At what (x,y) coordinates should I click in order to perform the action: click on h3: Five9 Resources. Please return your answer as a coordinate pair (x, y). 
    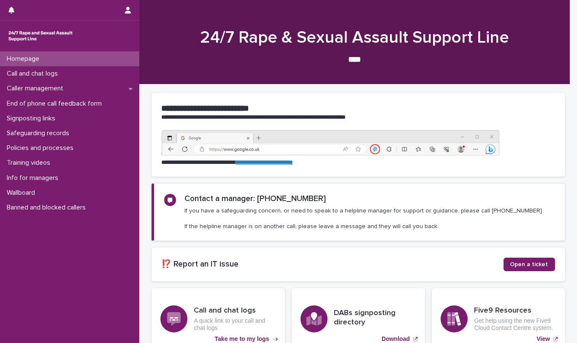
    Looking at the image, I should click on (516, 311).